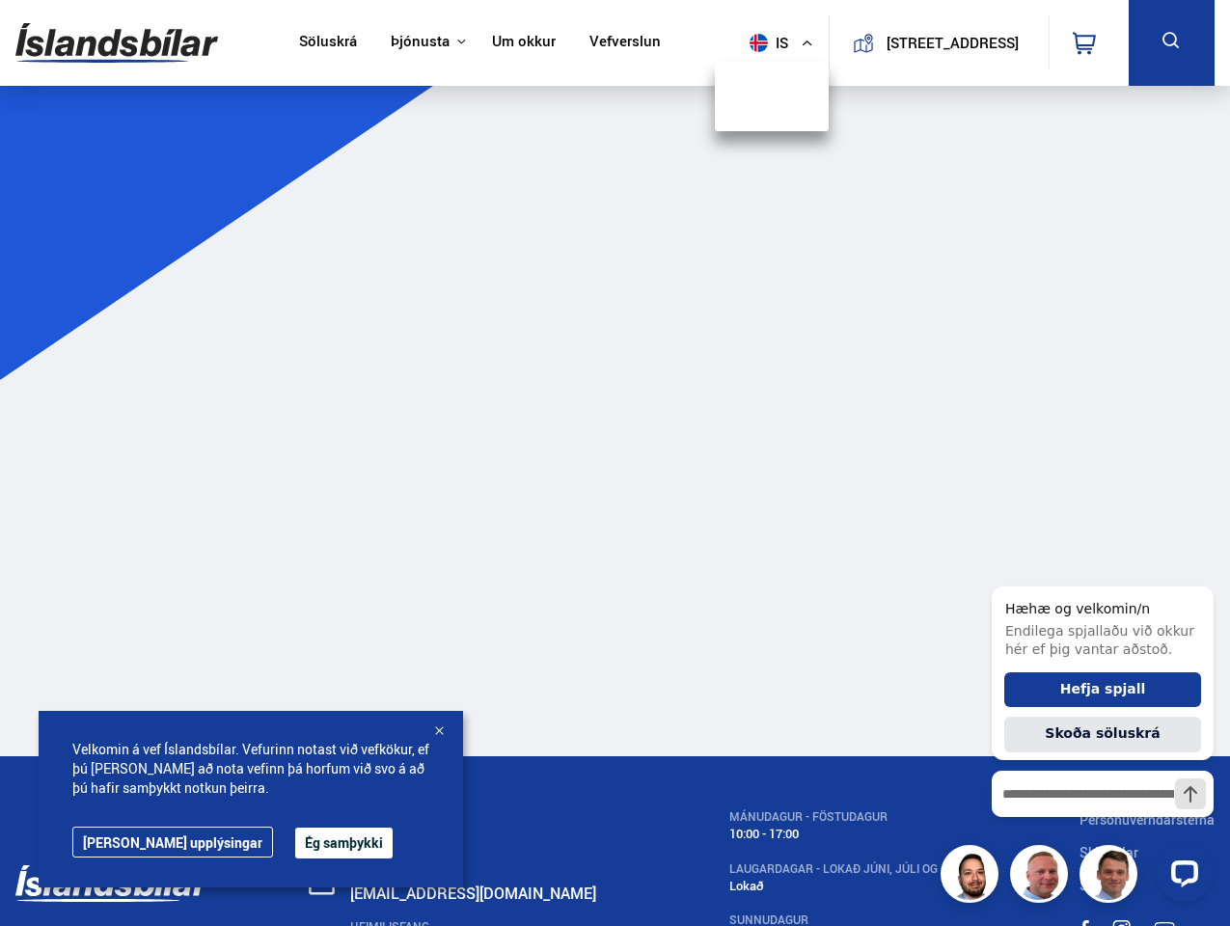 Image resolution: width=1230 pixels, height=926 pixels. I want to click on button: Skoða söluskrá, so click(126, 184).